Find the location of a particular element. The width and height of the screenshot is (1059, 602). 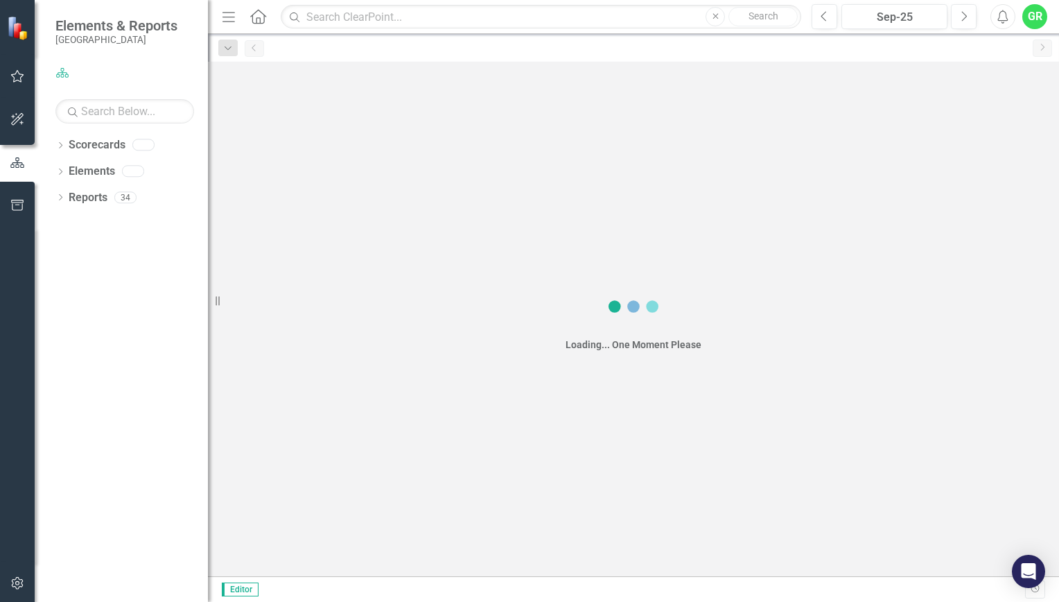

button: Search is located at coordinates (763, 17).